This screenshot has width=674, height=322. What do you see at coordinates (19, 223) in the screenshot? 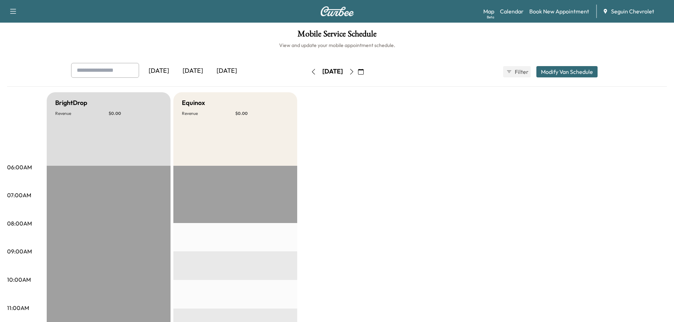
I see `p: 08:00AM` at bounding box center [19, 223].